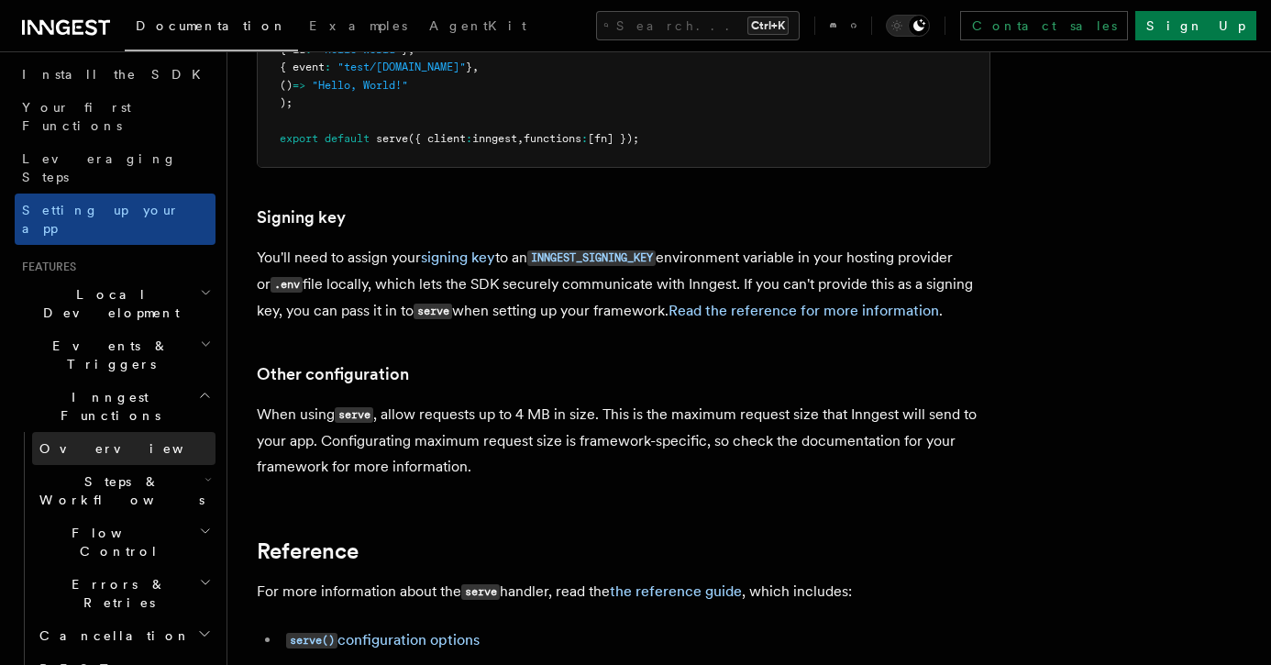 The height and width of the screenshot is (665, 1271). What do you see at coordinates (286, 284) in the screenshot?
I see `code: .env` at bounding box center [286, 284].